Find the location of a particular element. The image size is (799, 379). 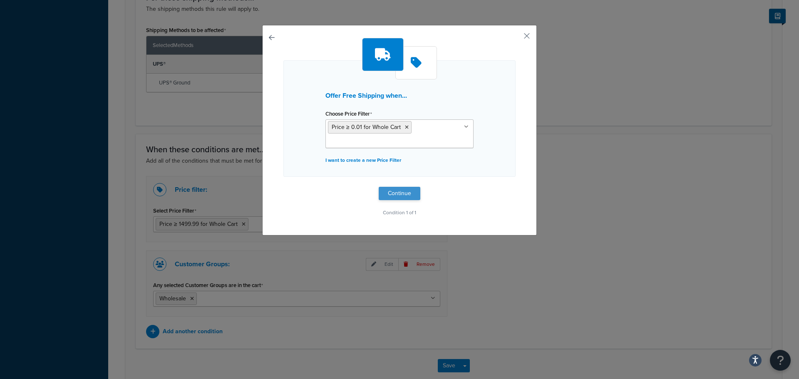

p: I want to create a new Price Filter is located at coordinates (400, 160).